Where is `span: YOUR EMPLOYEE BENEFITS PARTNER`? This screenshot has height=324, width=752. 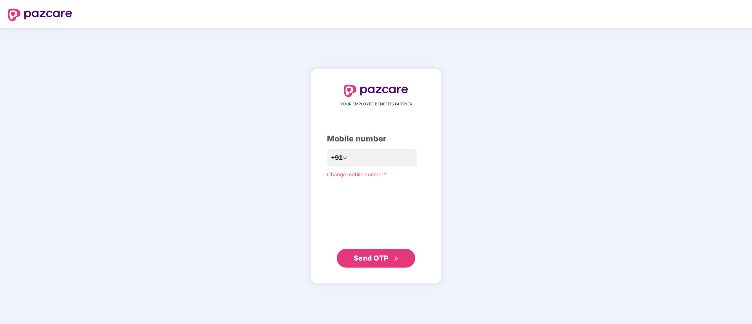
span: YOUR EMPLOYEE BENEFITS PARTNER is located at coordinates (376, 104).